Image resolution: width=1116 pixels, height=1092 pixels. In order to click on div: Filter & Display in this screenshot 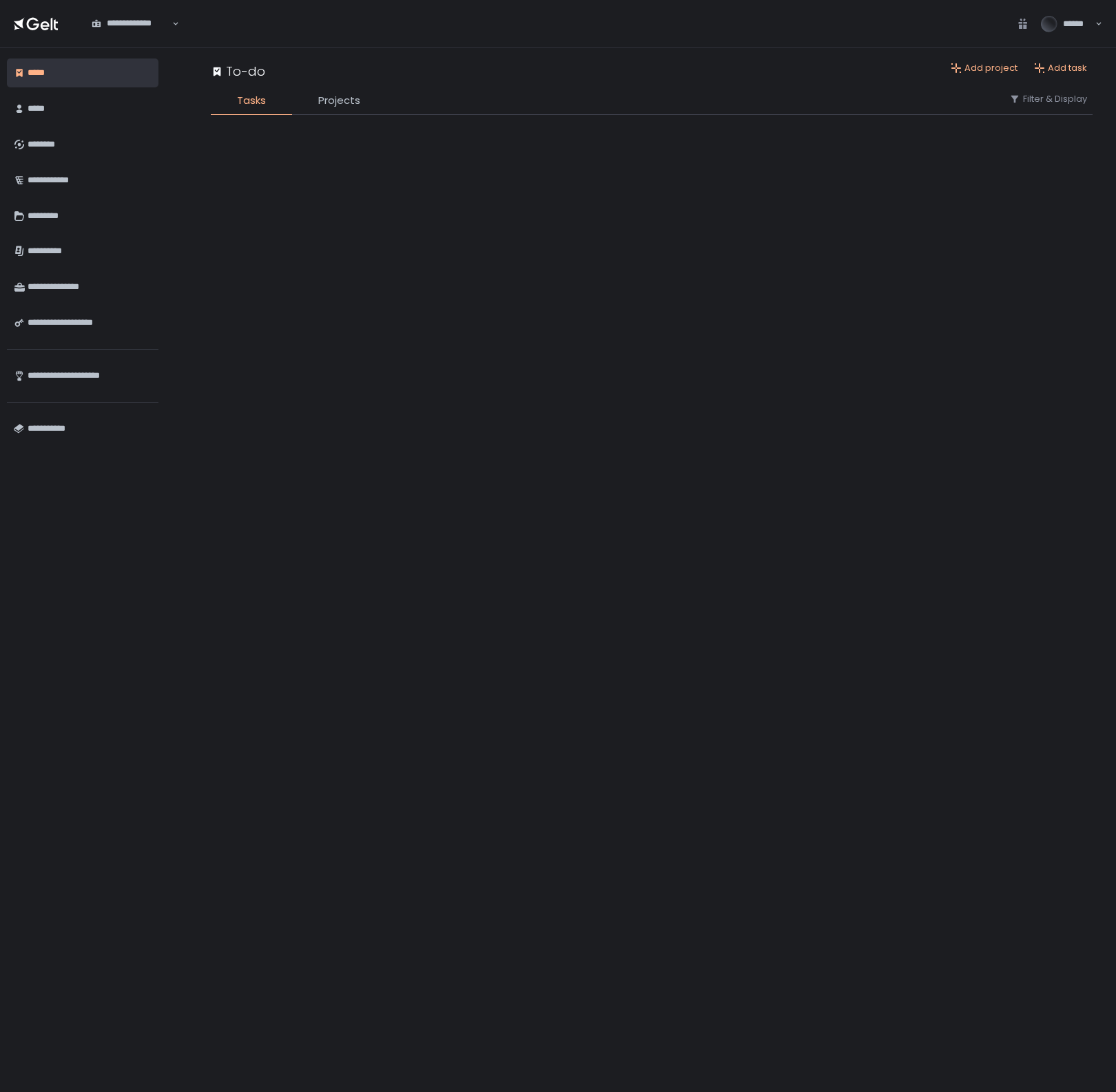, I will do `click(1047, 99)`.